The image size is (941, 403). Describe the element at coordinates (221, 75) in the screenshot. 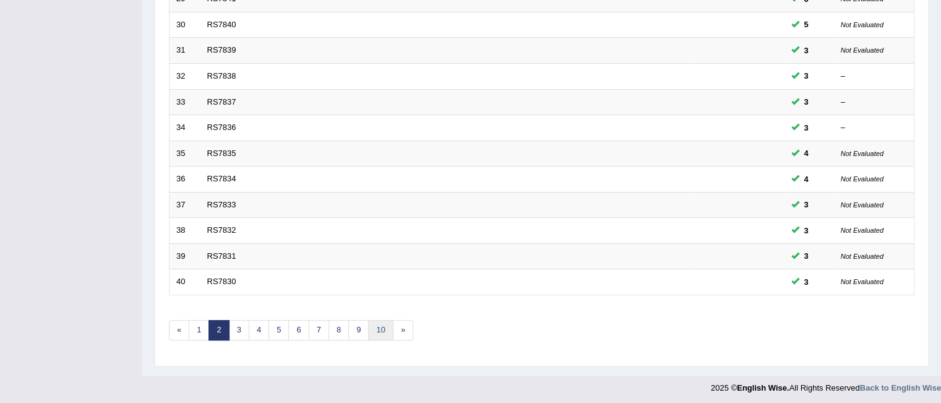

I see `a: RS7838` at that location.